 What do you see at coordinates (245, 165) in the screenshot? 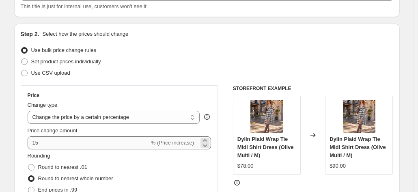
I see `span: $78.00` at bounding box center [245, 165].